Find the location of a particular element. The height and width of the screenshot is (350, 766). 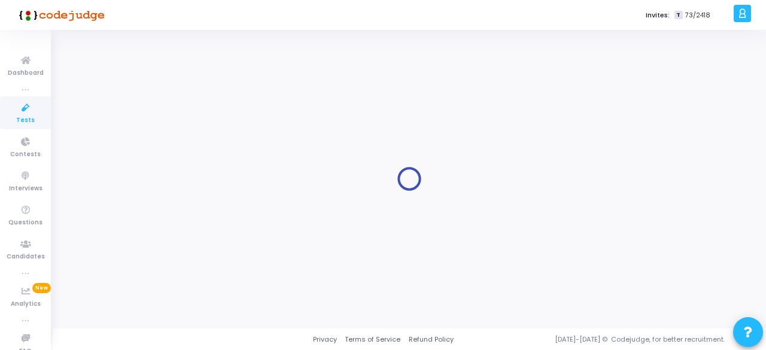

a: Refund Policy is located at coordinates (431, 339).